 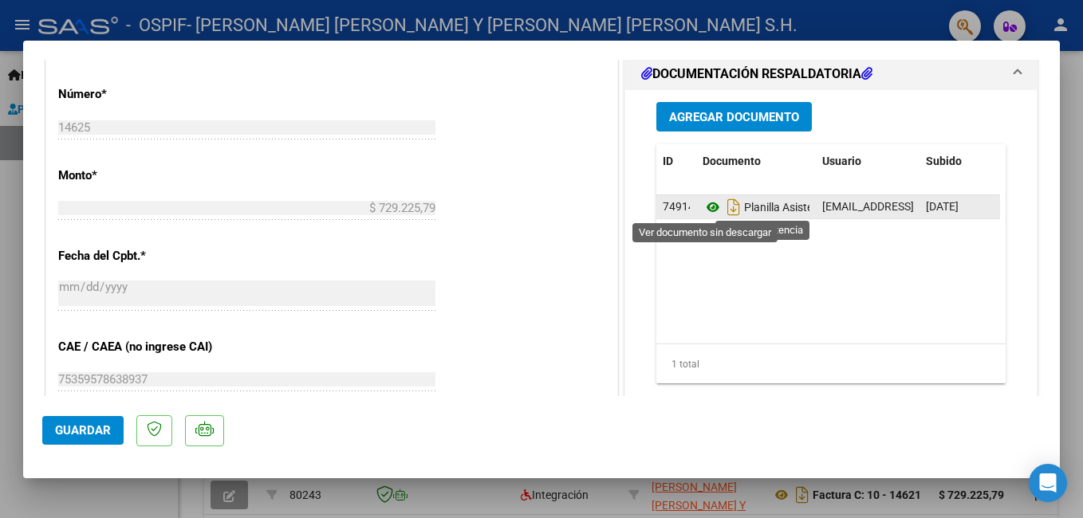 What do you see at coordinates (140, 175) in the screenshot?
I see `p: Monto` at bounding box center [140, 175].